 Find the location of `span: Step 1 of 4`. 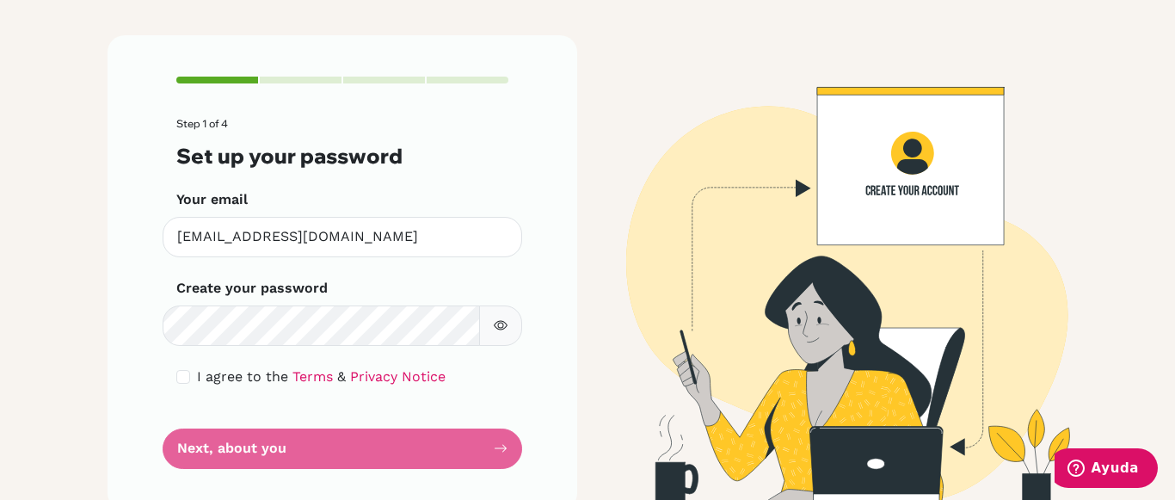

span: Step 1 of 4 is located at coordinates (202, 123).